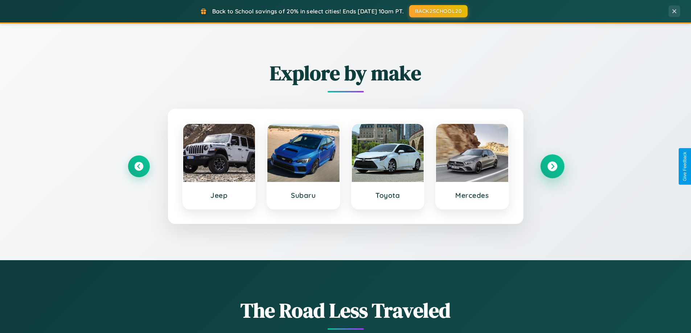  I want to click on h3: Mercedes, so click(472, 196).